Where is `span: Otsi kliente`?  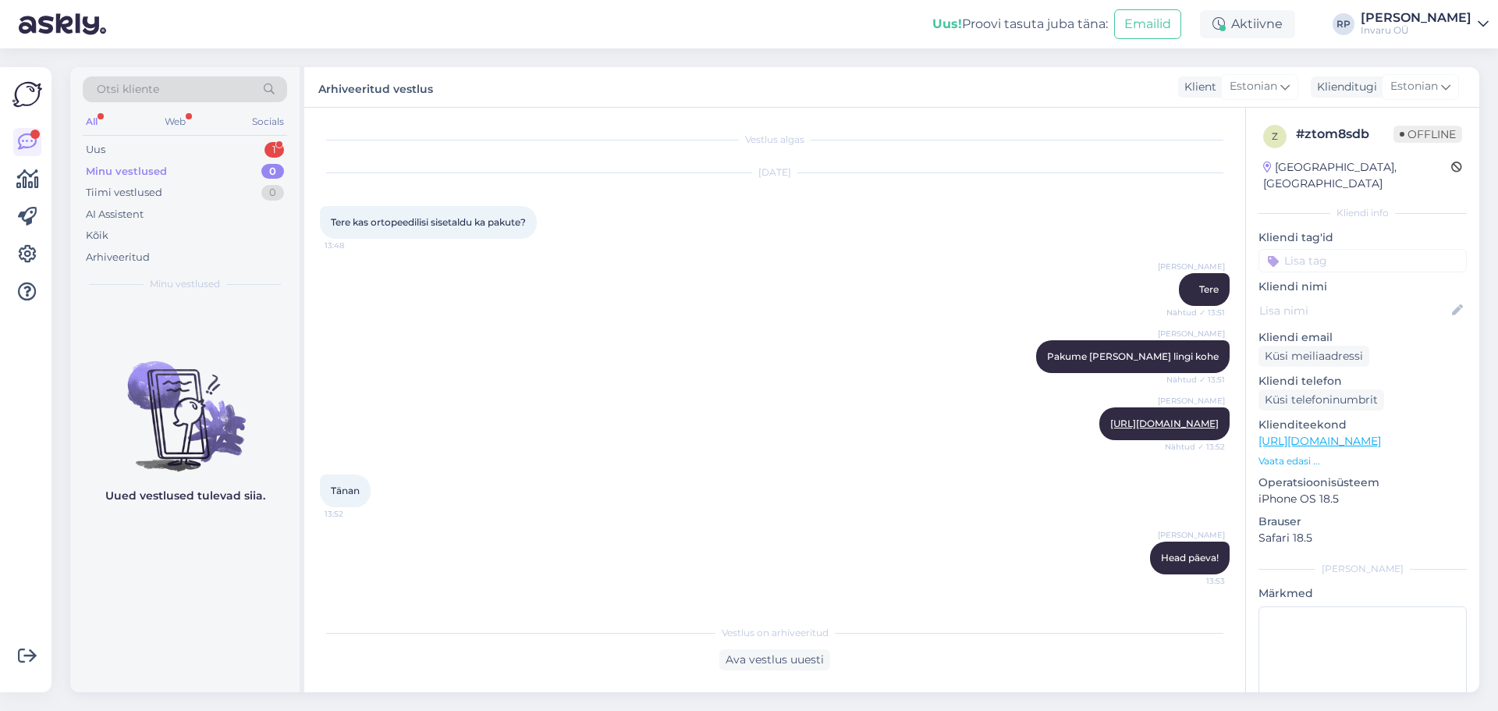 span: Otsi kliente is located at coordinates (128, 89).